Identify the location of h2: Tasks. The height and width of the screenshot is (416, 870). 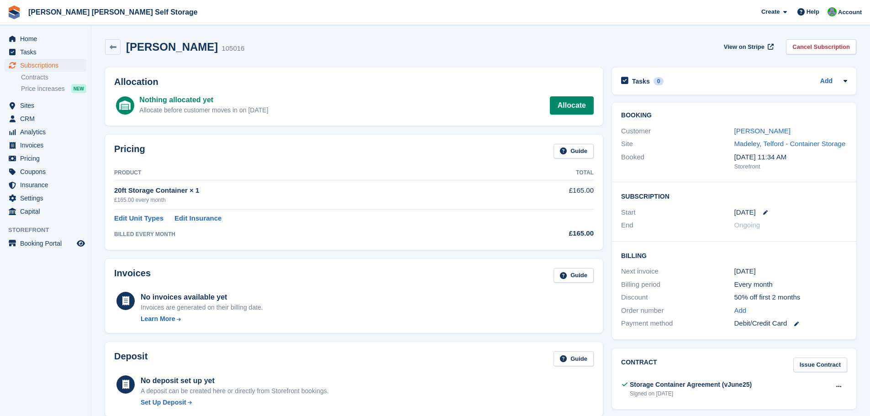
(640, 81).